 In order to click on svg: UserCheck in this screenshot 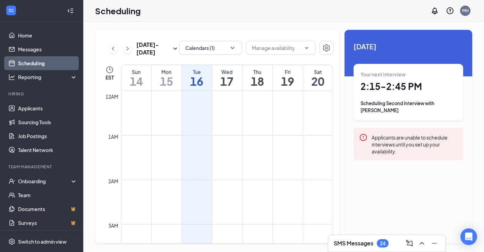, I will do `click(12, 181)`.